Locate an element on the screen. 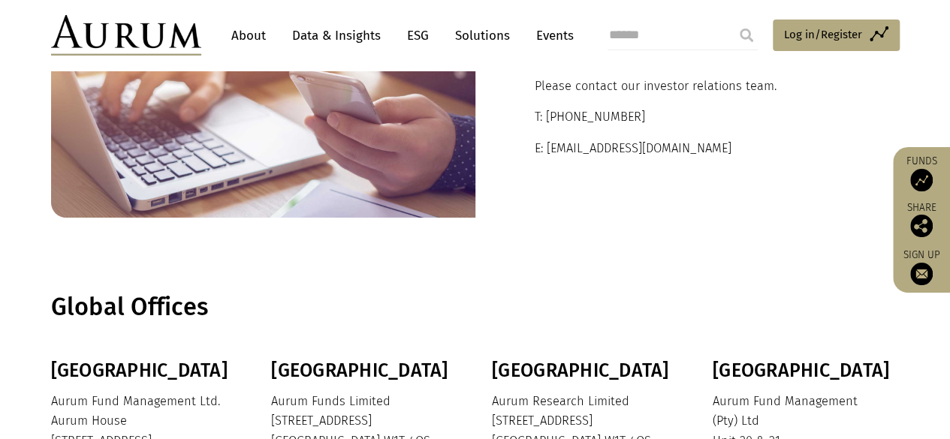 Image resolution: width=950 pixels, height=439 pixels. a: Events is located at coordinates (551, 35).